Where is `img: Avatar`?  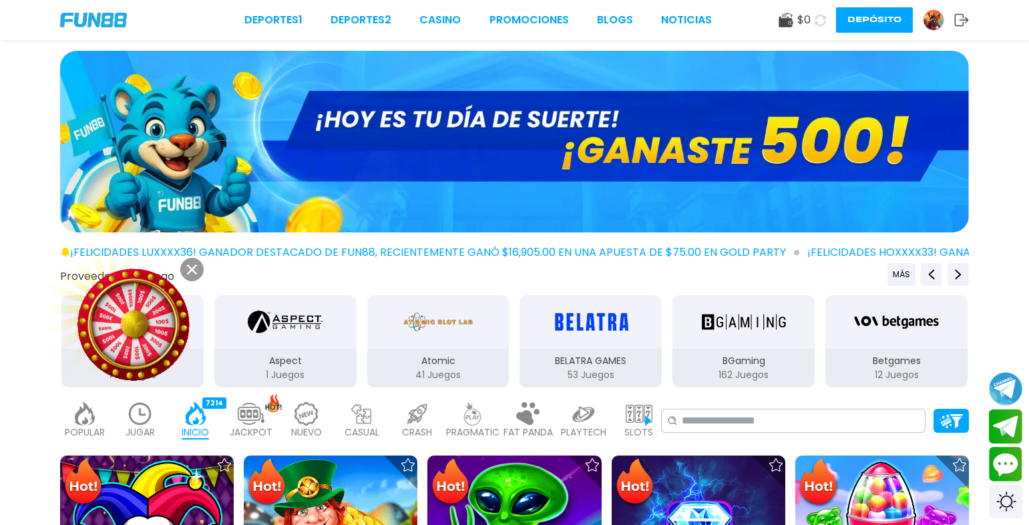 img: Avatar is located at coordinates (934, 20).